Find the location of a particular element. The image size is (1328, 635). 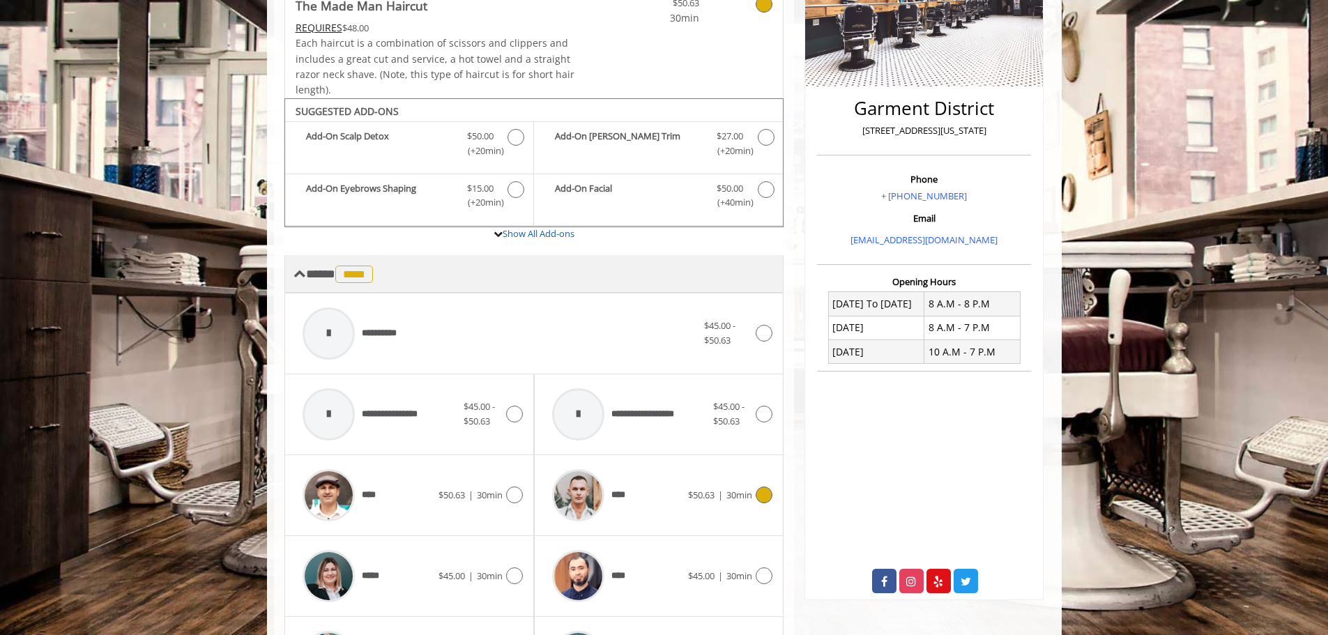

td: 8 A.M - 8 P.M is located at coordinates (973, 304).